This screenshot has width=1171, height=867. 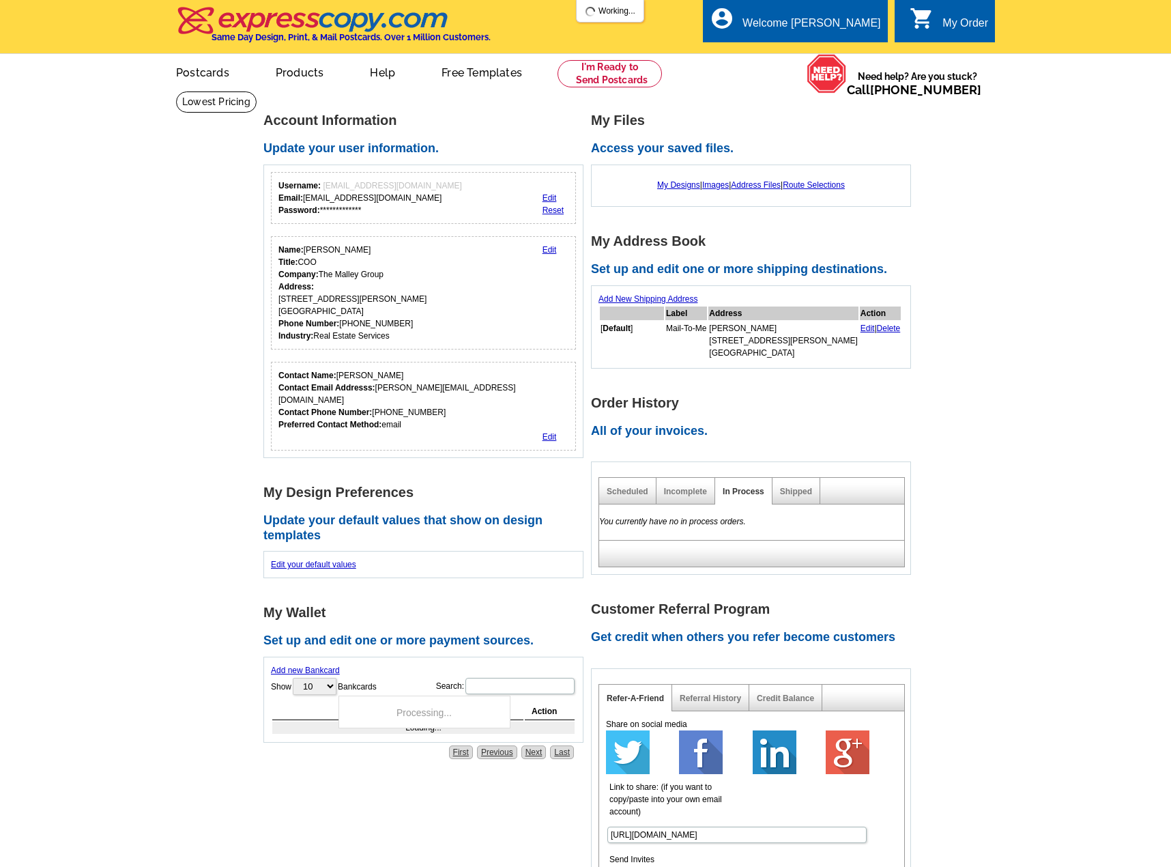 What do you see at coordinates (291, 198) in the screenshot?
I see `strong: Email:` at bounding box center [291, 198].